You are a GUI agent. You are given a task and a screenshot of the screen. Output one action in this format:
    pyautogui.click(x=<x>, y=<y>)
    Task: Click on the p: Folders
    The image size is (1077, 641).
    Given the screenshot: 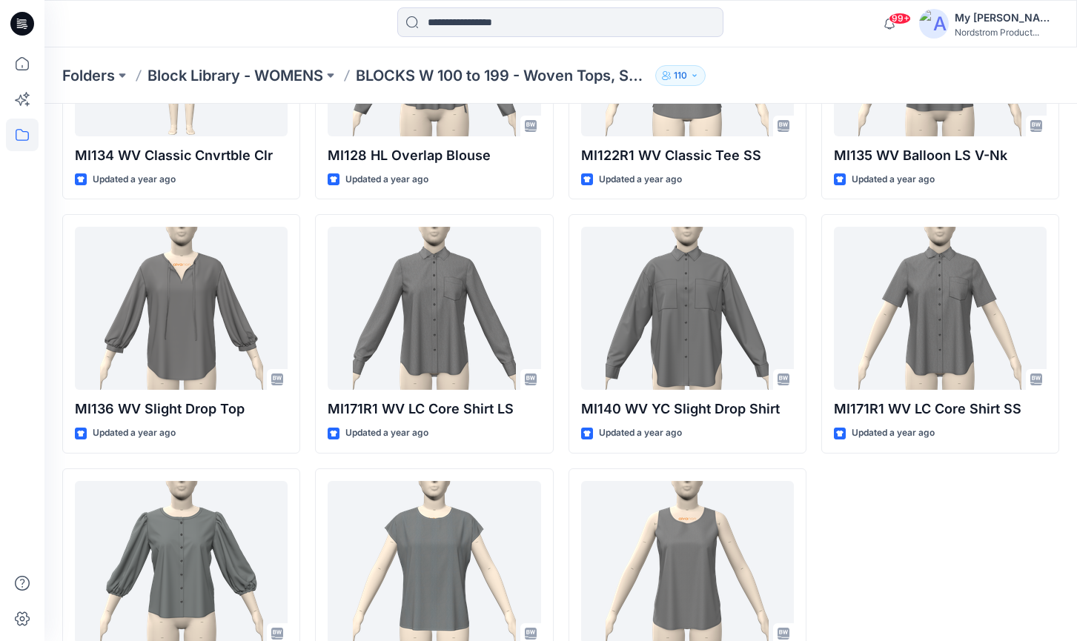 What is the action you would take?
    pyautogui.click(x=88, y=76)
    